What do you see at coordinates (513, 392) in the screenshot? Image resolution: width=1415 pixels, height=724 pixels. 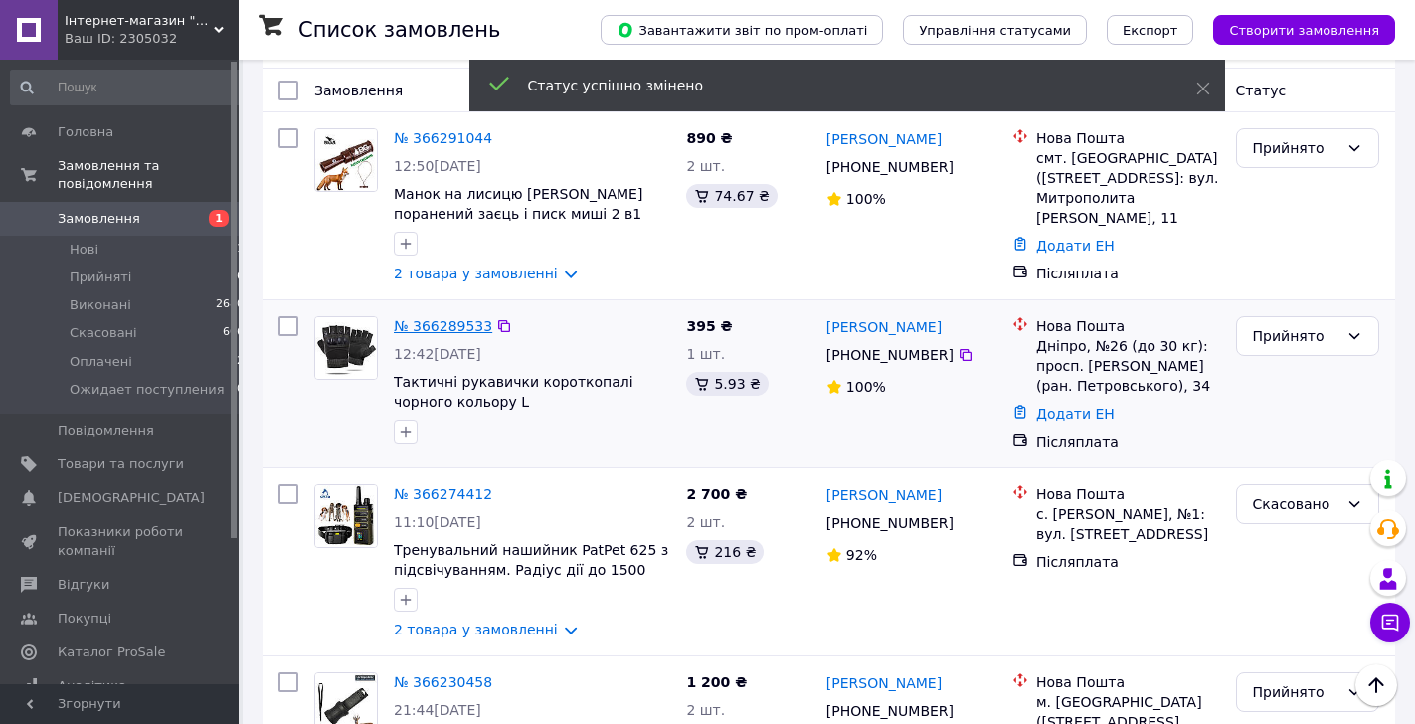 I see `a: Тактичні рукавички короткопалі чорного кольору L` at bounding box center [513, 392].